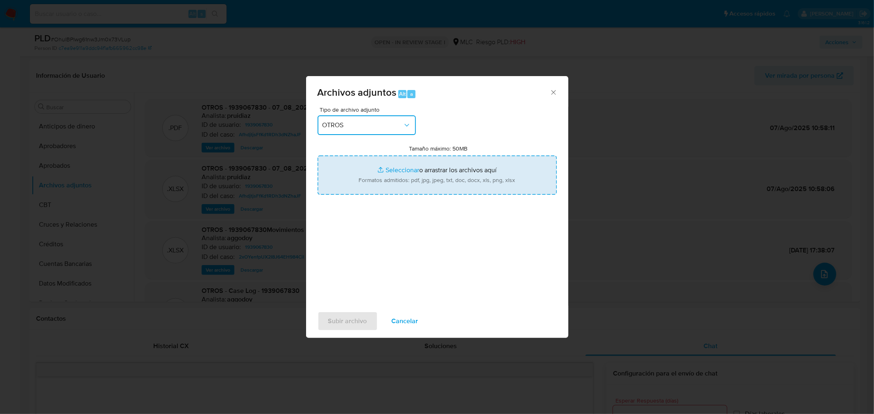 The image size is (874, 414). What do you see at coordinates (405, 321) in the screenshot?
I see `button: Cancelar` at bounding box center [405, 321].